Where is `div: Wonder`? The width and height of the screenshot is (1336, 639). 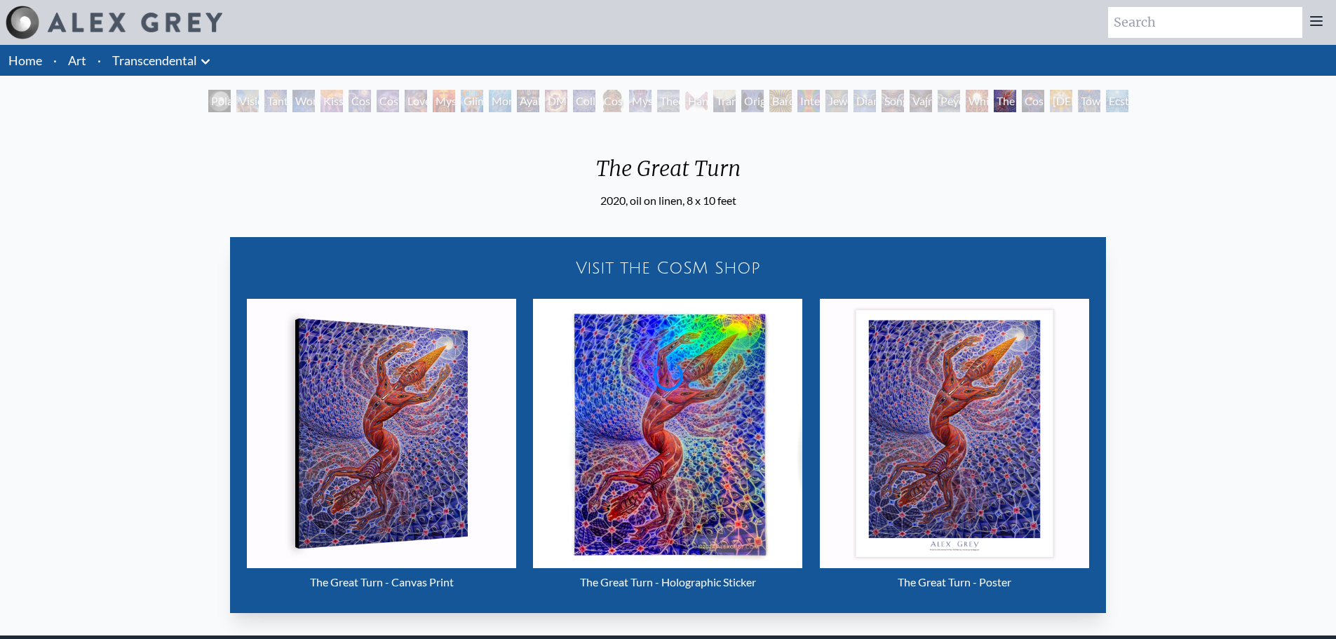
div: Wonder is located at coordinates (304, 101).